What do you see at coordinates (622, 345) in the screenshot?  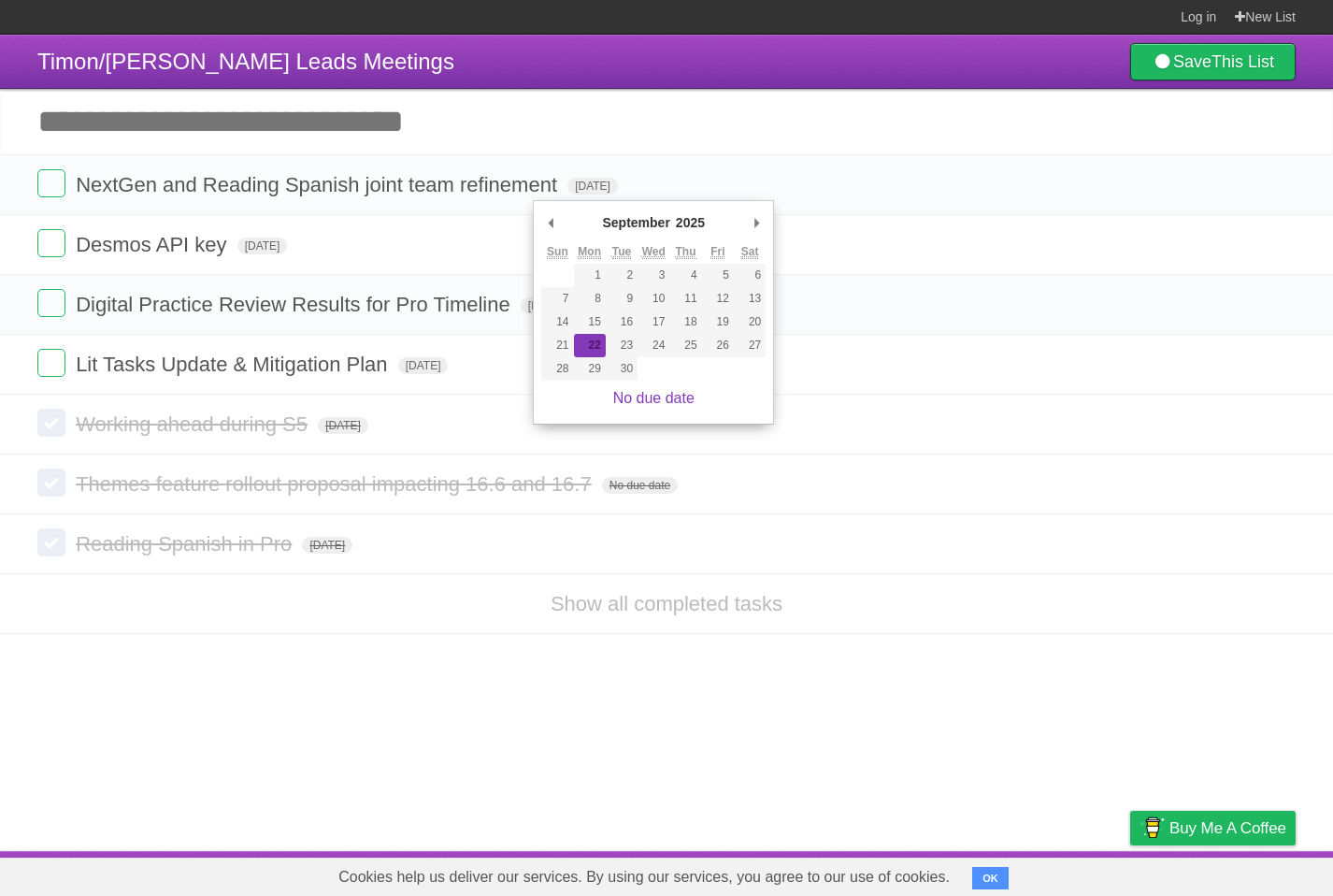 I see `button: 23` at bounding box center [622, 345].